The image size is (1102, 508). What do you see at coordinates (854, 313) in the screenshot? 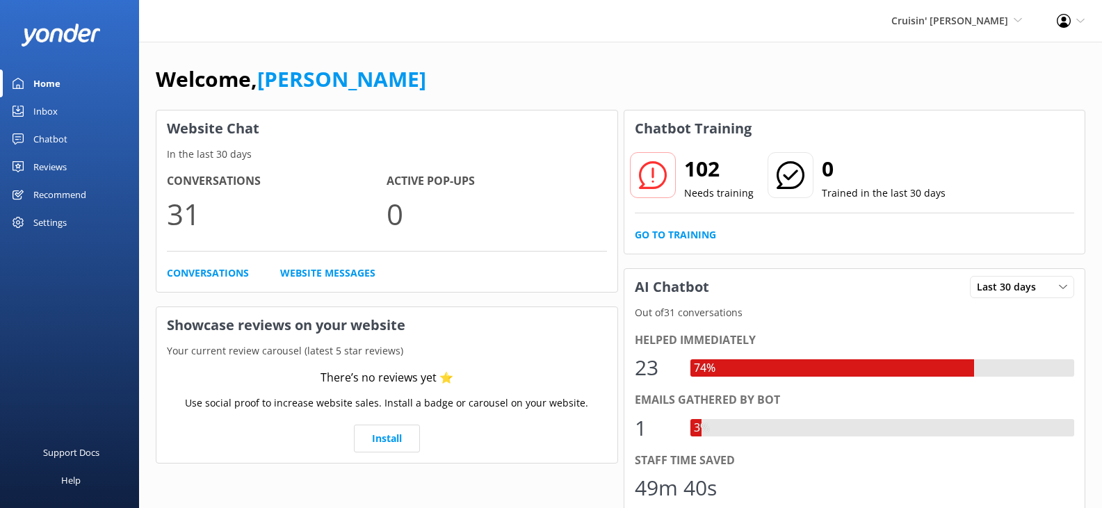
I see `p: Out of 31 conversations` at bounding box center [854, 313].